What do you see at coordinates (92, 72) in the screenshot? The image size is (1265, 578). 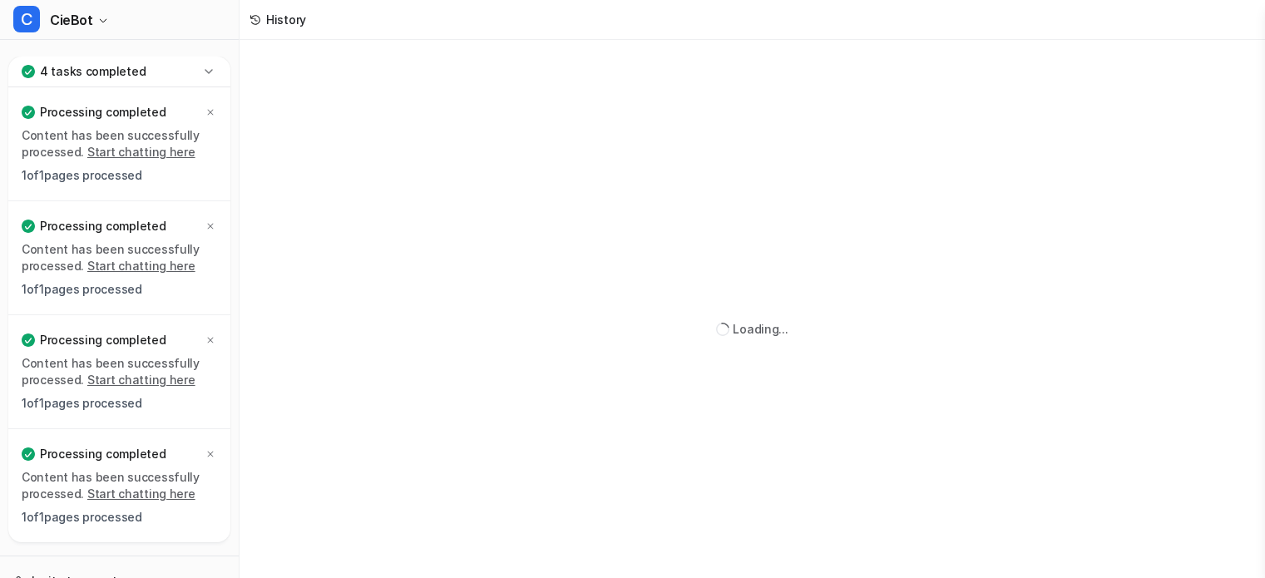 I see `p: 4 tasks completed` at bounding box center [92, 72].